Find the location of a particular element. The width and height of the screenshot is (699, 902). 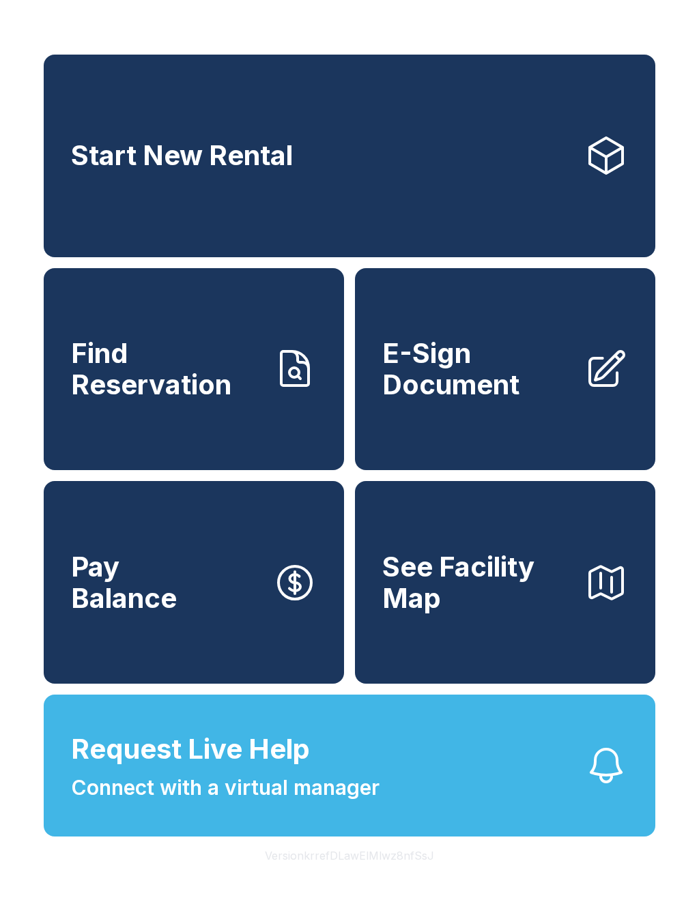

span: See Facility Map is located at coordinates (478, 582).